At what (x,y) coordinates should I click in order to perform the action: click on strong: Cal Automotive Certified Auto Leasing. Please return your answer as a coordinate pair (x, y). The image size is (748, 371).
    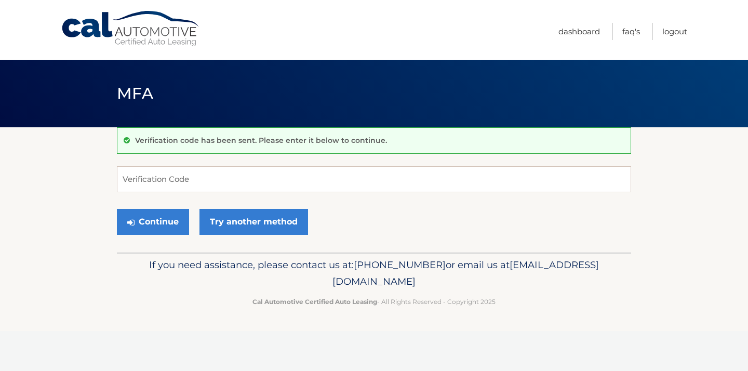
    Looking at the image, I should click on (315, 301).